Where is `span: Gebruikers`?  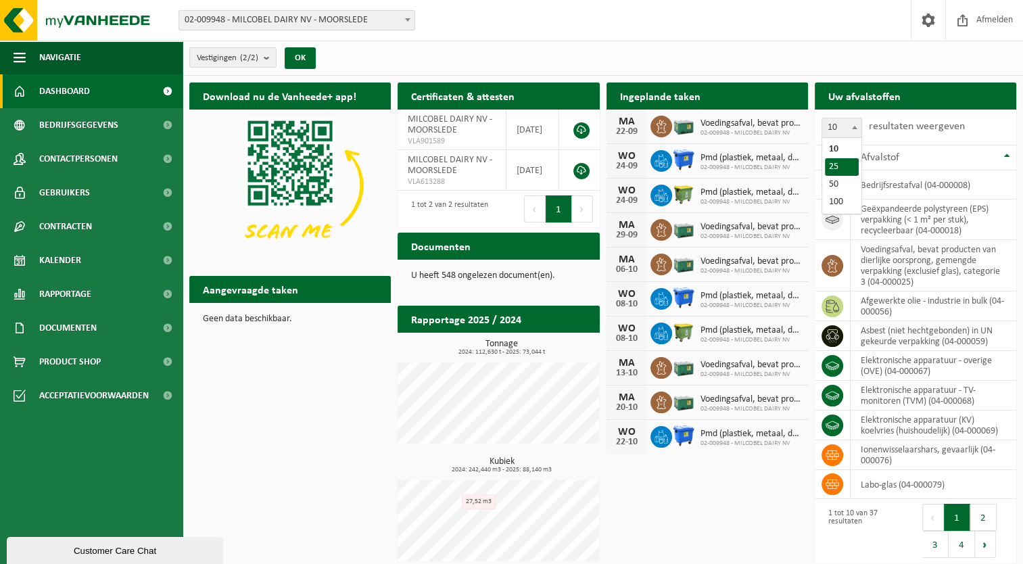
span: Gebruikers is located at coordinates (64, 193).